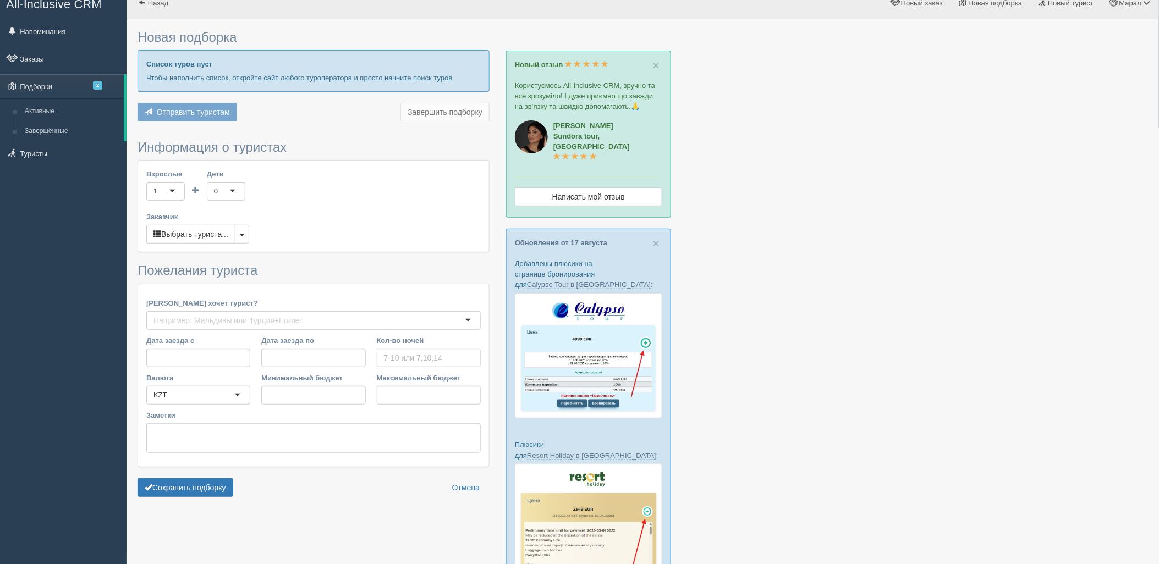 Image resolution: width=1159 pixels, height=564 pixels. Describe the element at coordinates (313, 78) in the screenshot. I see `p: Чтобы наполнить список, откройте сайт любого туроператора и просто начните поиск туров` at that location.